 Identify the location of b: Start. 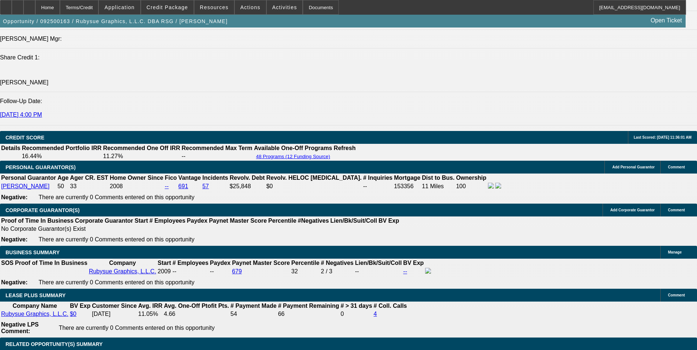
(164, 263).